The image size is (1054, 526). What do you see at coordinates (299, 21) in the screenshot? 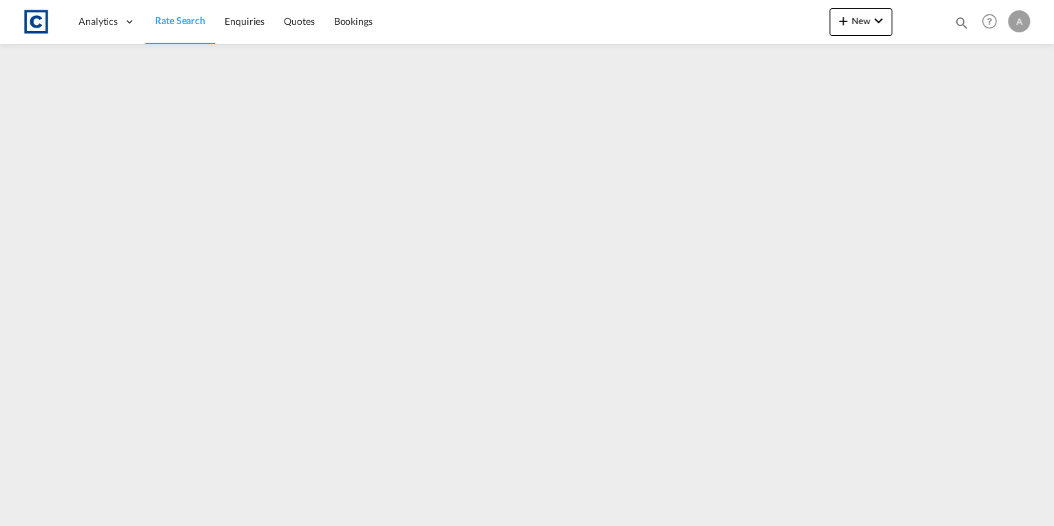
I see `span: Quotes` at bounding box center [299, 21].